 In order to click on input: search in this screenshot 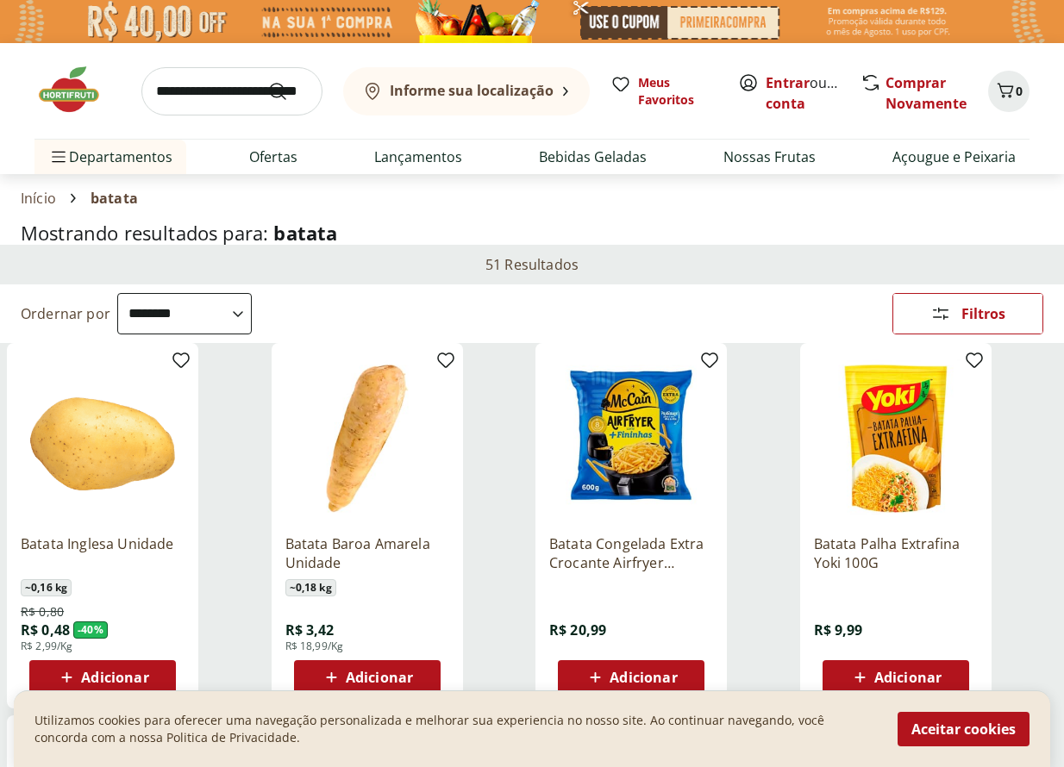, I will do `click(232, 91)`.